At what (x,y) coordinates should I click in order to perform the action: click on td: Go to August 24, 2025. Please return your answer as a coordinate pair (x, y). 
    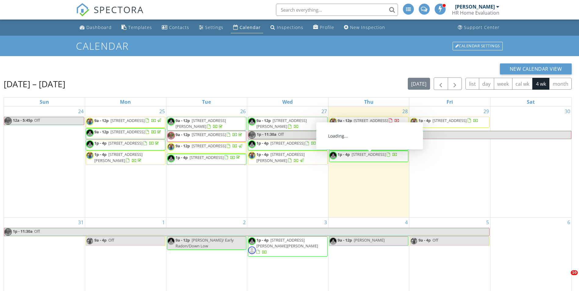
    Looking at the image, I should click on (45, 162).